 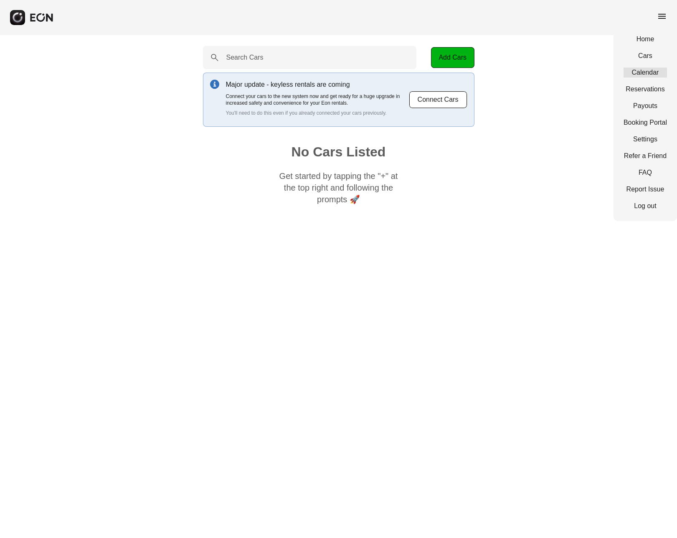 I want to click on a: Reservations, so click(x=645, y=89).